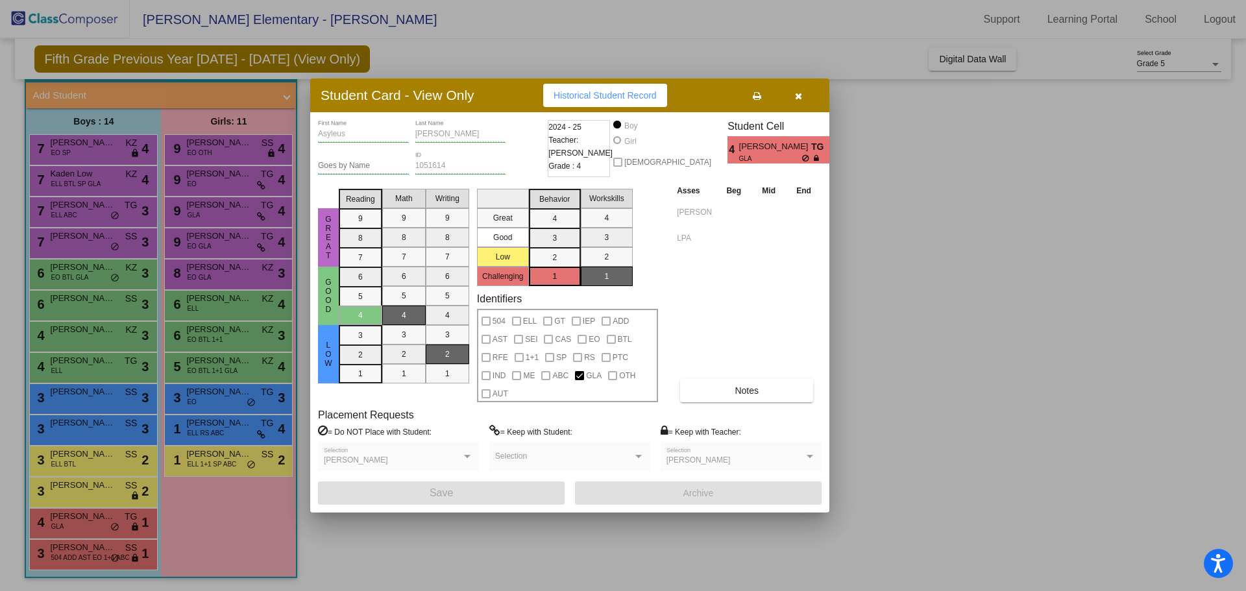  I want to click on label: = Do NOT Place with Student:, so click(375, 432).